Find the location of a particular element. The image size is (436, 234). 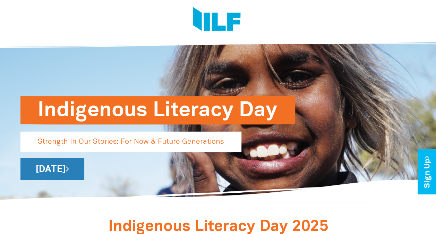

p: Strength In Our Stories: For Now & Future Generations is located at coordinates (131, 141).